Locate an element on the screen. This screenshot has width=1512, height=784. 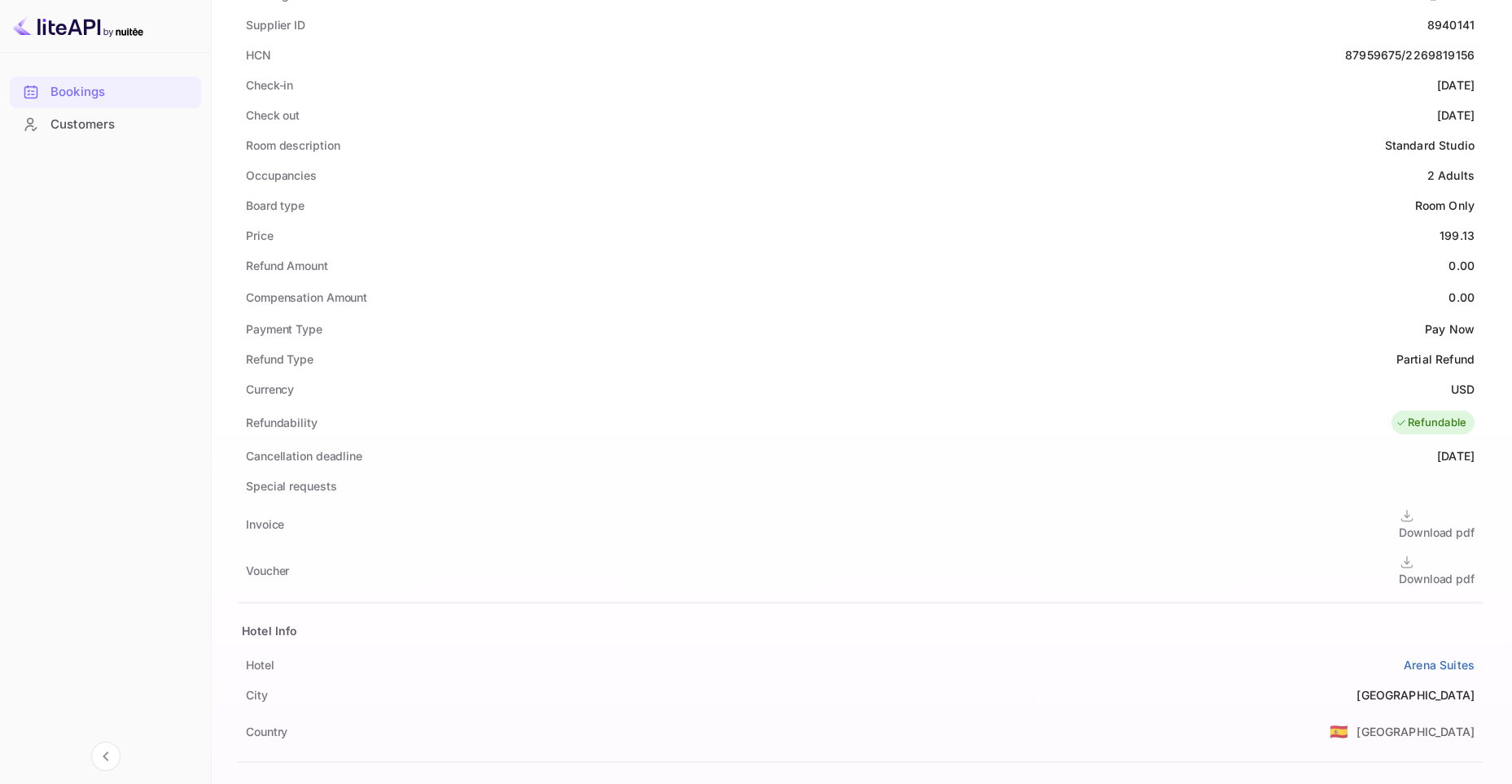
div: 8940141 is located at coordinates (1451, 24).